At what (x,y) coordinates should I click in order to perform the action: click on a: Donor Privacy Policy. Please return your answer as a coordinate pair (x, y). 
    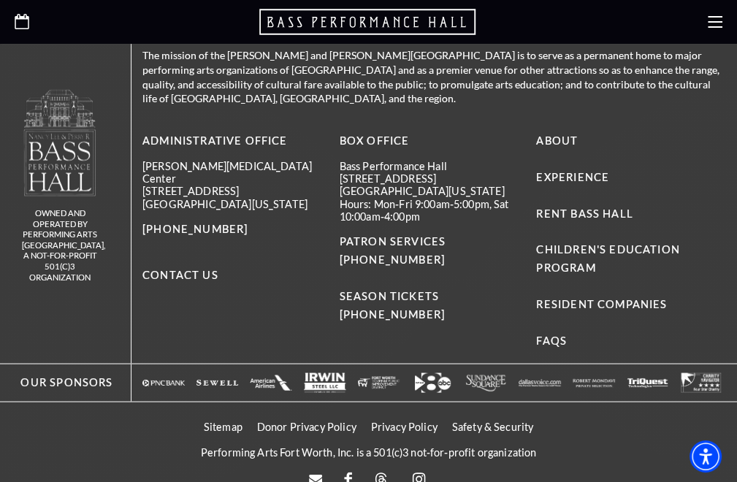
    Looking at the image, I should click on (307, 426).